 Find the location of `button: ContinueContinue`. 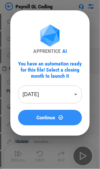

button: ContinueContinue is located at coordinates (50, 118).